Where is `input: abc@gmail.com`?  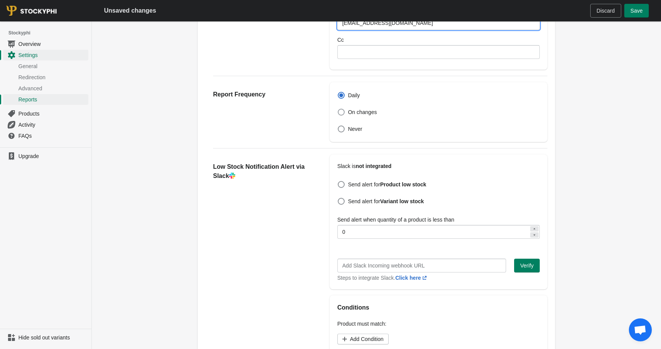
input: abc@gmail.com is located at coordinates (439, 23).